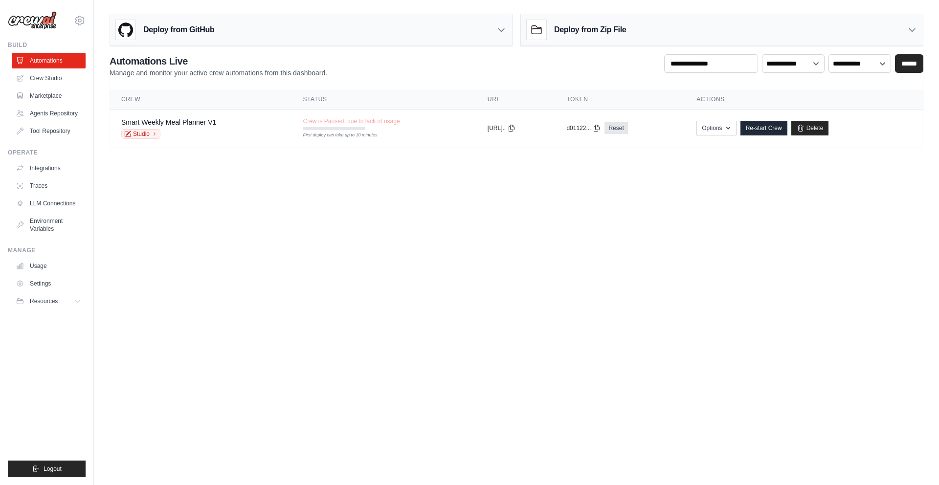 This screenshot has height=485, width=939. Describe the element at coordinates (616, 128) in the screenshot. I see `a: Reset` at that location.